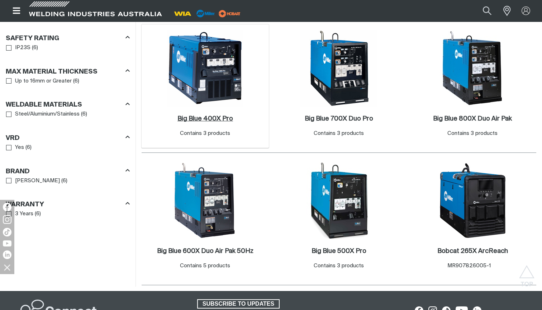 The width and height of the screenshot is (542, 310). Describe the element at coordinates (339, 68) in the screenshot. I see `img: Big Blue 700X Duo Pro` at that location.